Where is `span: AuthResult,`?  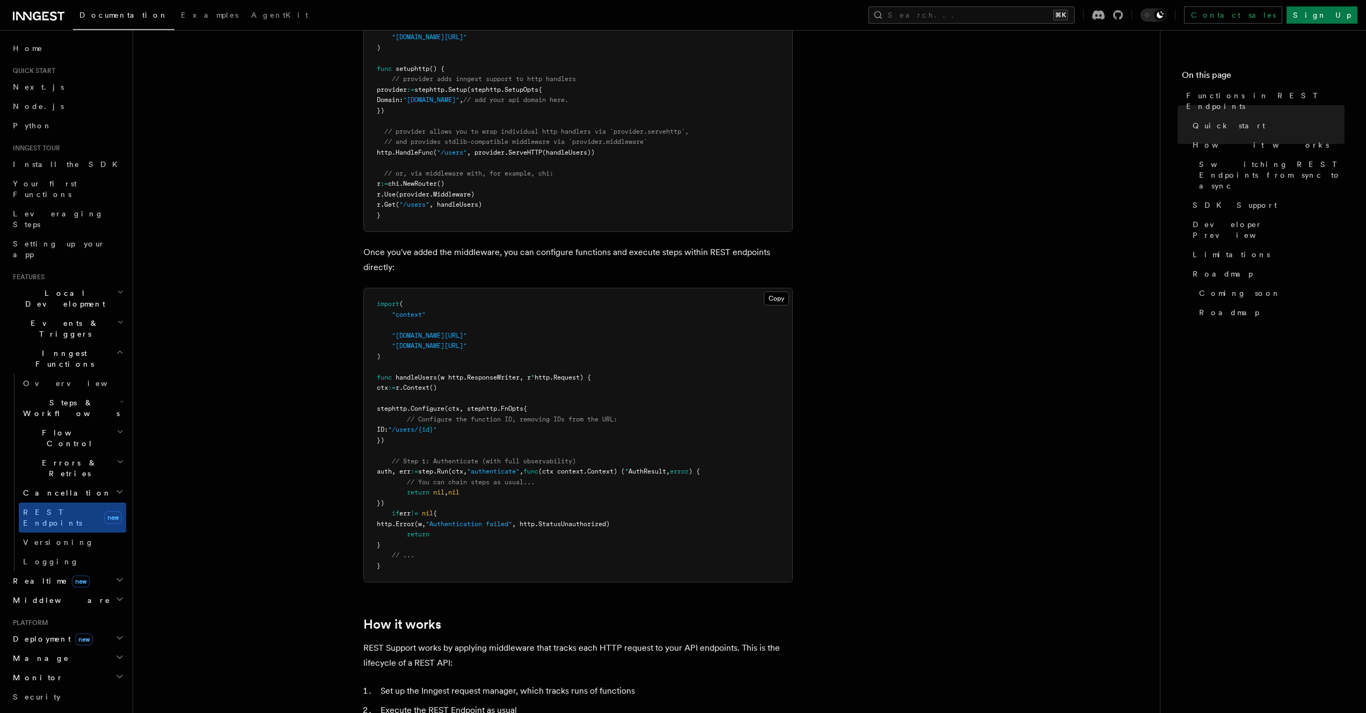 span: AuthResult, is located at coordinates (649, 471).